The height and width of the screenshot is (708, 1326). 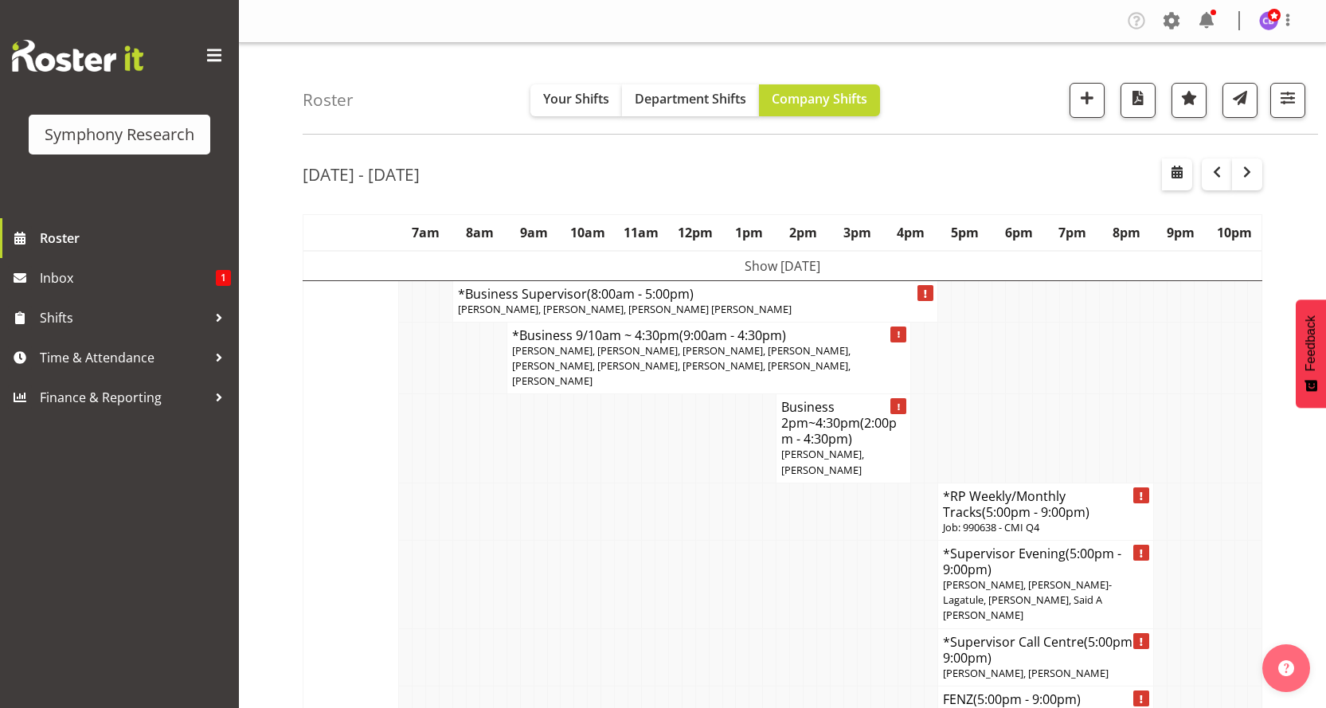 What do you see at coordinates (426, 233) in the screenshot?
I see `th: 7am` at bounding box center [426, 233].